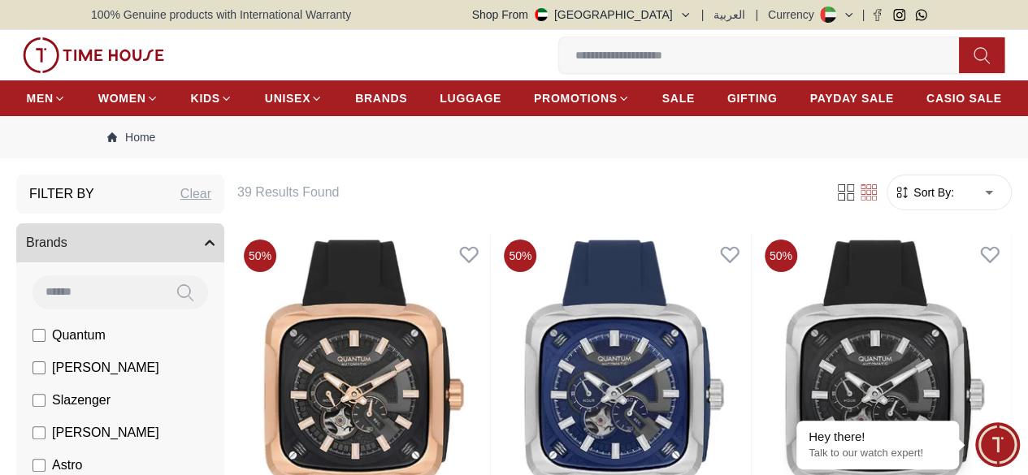 This screenshot has height=475, width=1028. I want to click on span: GIFTING, so click(753, 98).